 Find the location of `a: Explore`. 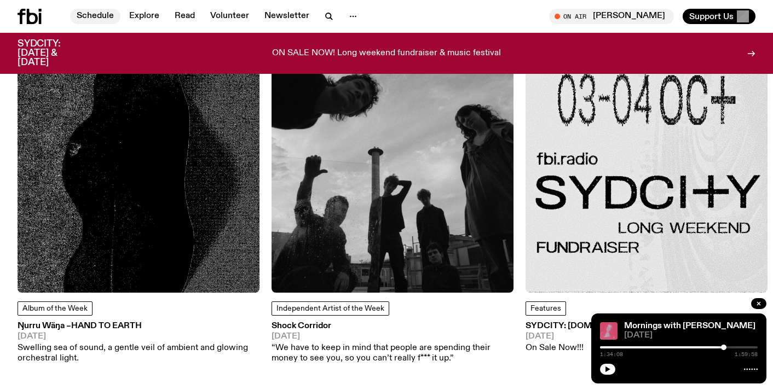

a: Explore is located at coordinates (144, 16).